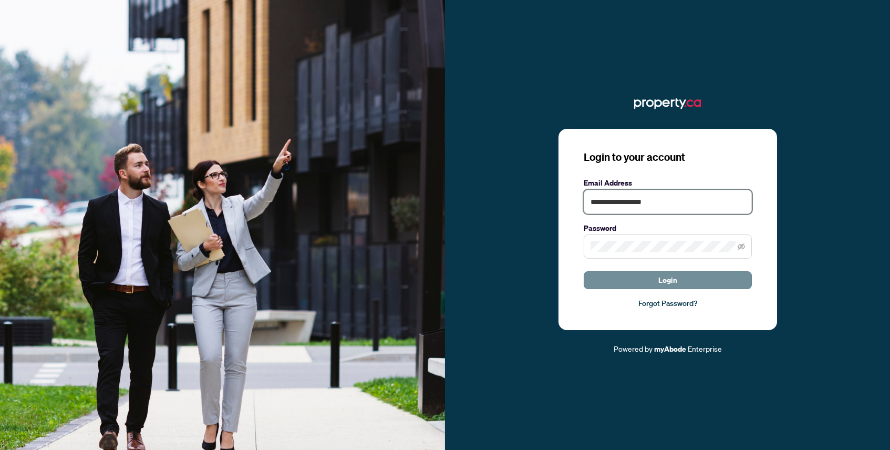 Image resolution: width=890 pixels, height=450 pixels. I want to click on label: Email Address, so click(668, 183).